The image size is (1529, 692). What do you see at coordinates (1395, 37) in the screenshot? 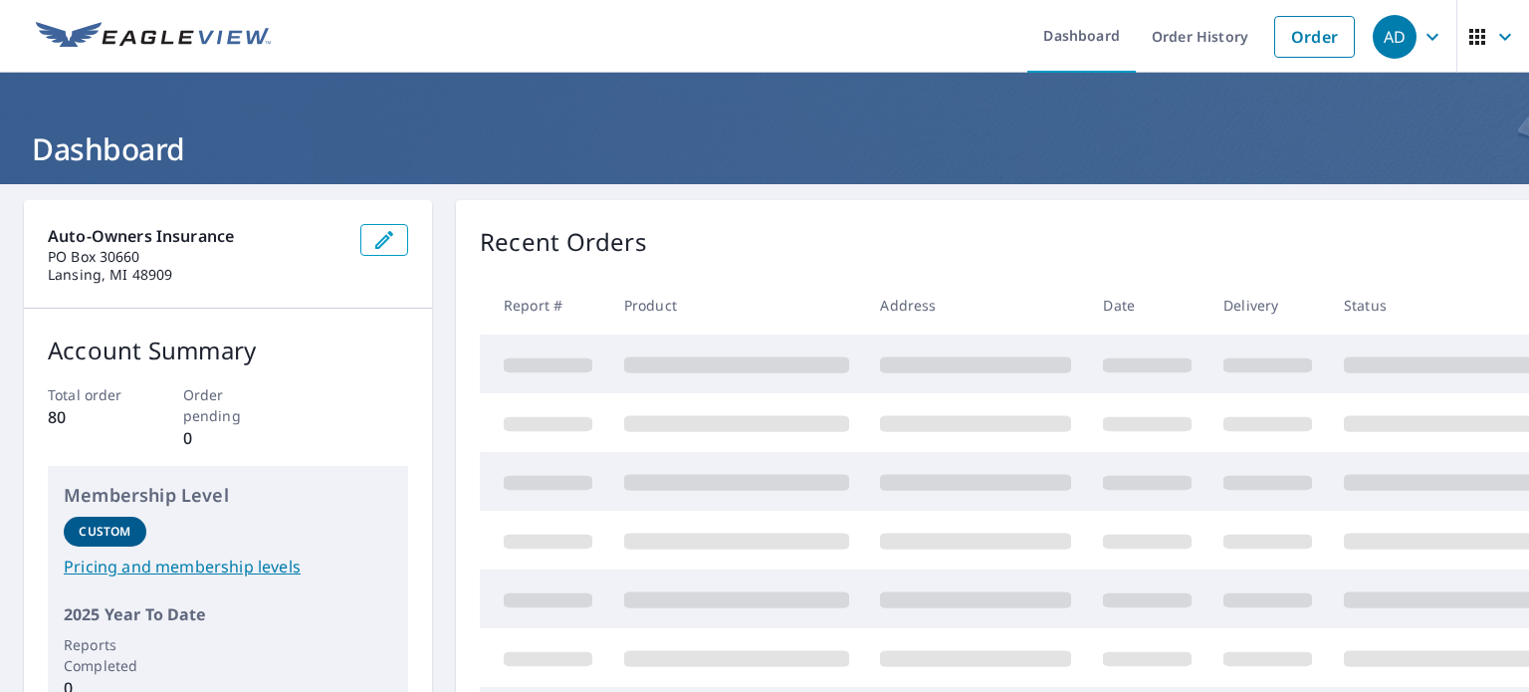
I see `div: AD` at bounding box center [1395, 37].